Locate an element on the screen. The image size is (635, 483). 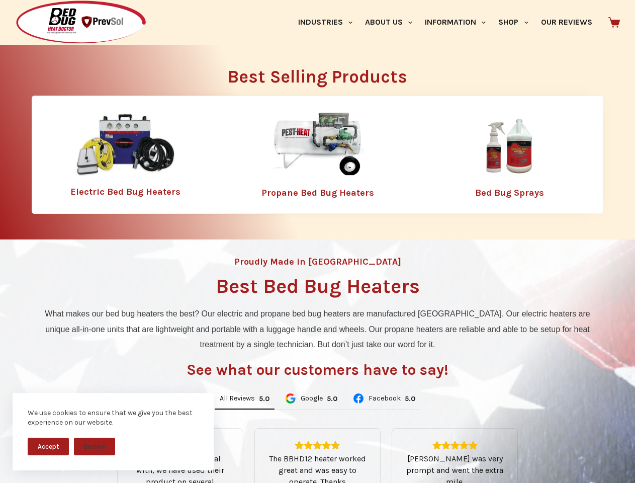
h3: See what our customers have to say! is located at coordinates (317, 369).